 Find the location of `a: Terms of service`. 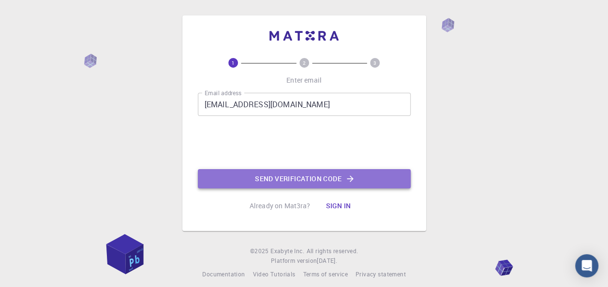

a: Terms of service is located at coordinates (325, 275).